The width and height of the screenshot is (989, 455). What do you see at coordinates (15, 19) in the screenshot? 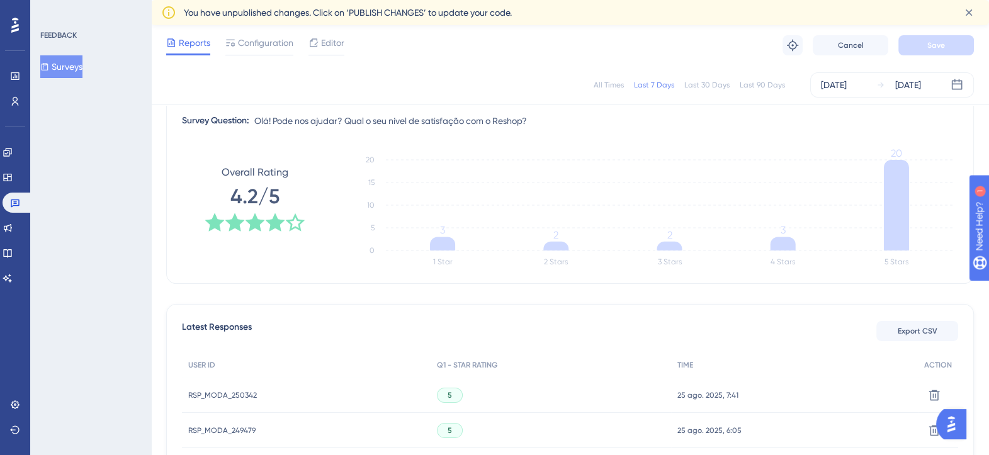
I see `img: launcher-image-alternative-text` at bounding box center [15, 19].